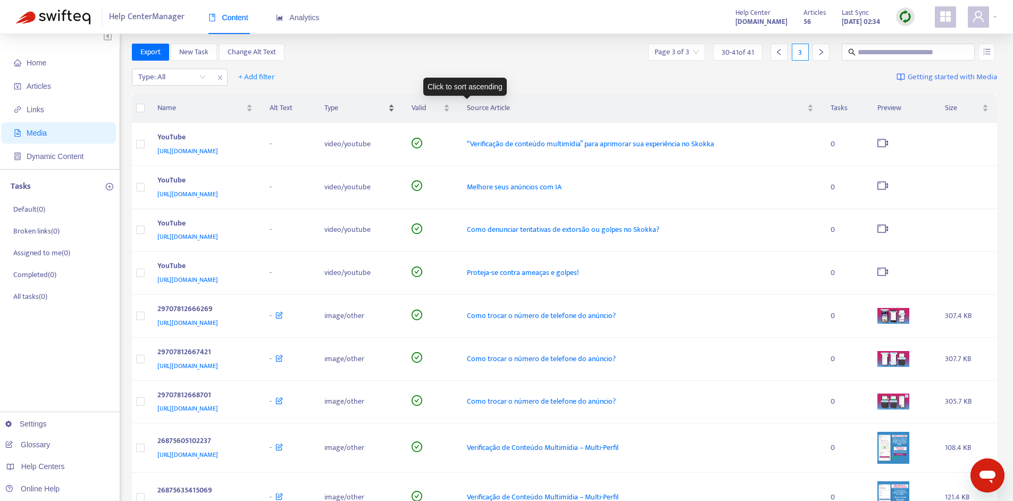  What do you see at coordinates (228, 18) in the screenshot?
I see `span: Content` at bounding box center [228, 18].